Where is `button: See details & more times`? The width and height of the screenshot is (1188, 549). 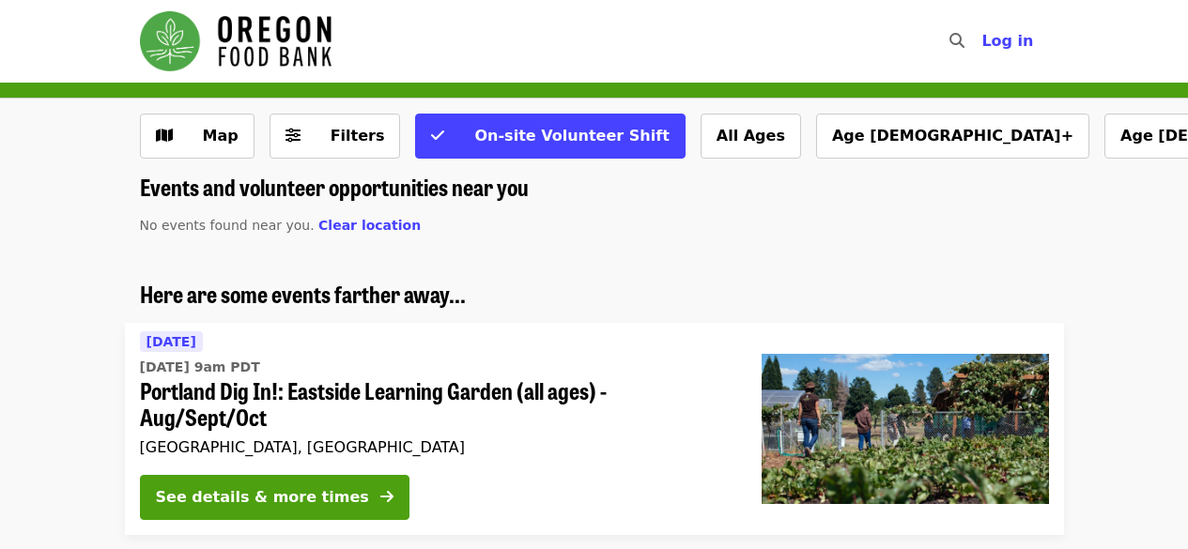 button: See details & more times is located at coordinates (274, 498).